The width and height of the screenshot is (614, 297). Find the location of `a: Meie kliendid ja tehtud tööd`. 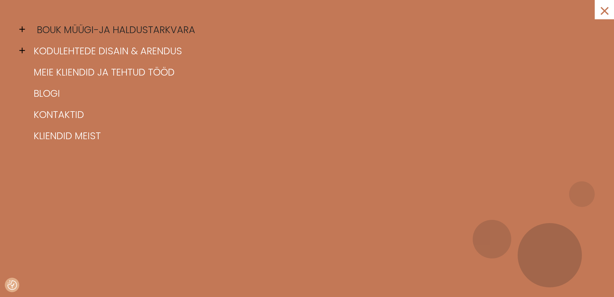

a: Meie kliendid ja tehtud tööd is located at coordinates (312, 72).